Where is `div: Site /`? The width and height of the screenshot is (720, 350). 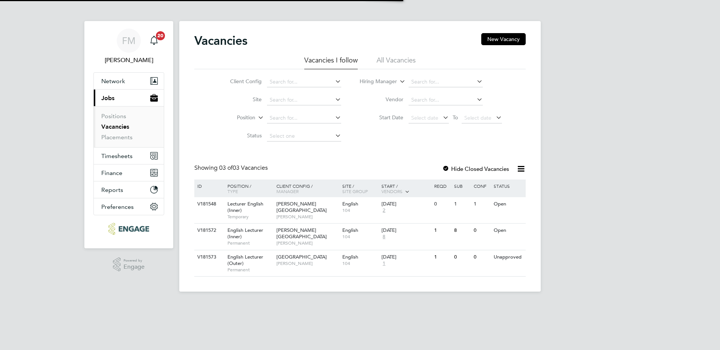
div: Site / is located at coordinates (360, 189).